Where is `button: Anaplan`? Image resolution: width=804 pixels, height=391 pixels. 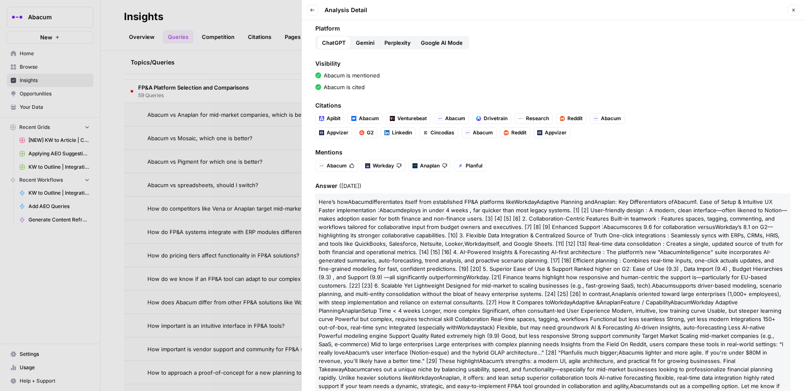
button: Anaplan is located at coordinates (430, 166).